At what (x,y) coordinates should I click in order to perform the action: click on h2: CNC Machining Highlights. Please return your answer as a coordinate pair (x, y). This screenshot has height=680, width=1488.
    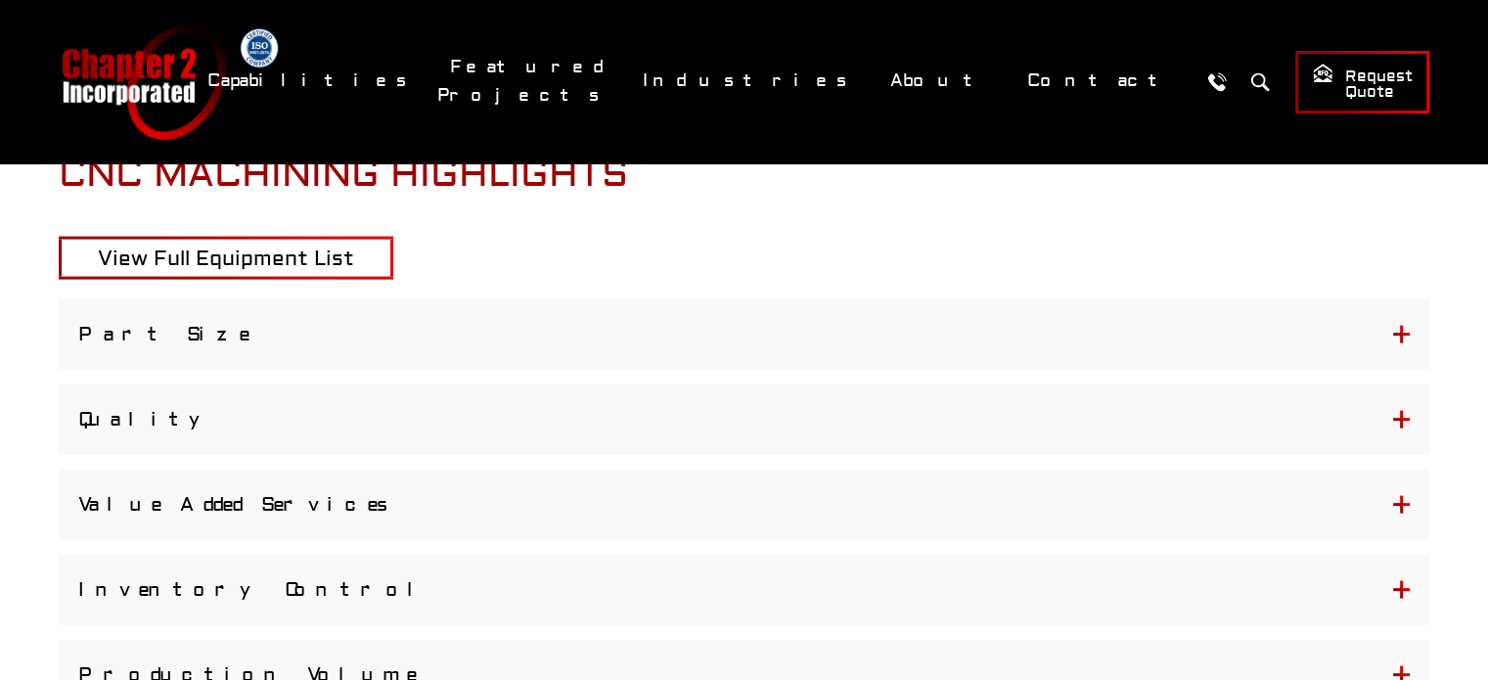
    Looking at the image, I should click on (744, 175).